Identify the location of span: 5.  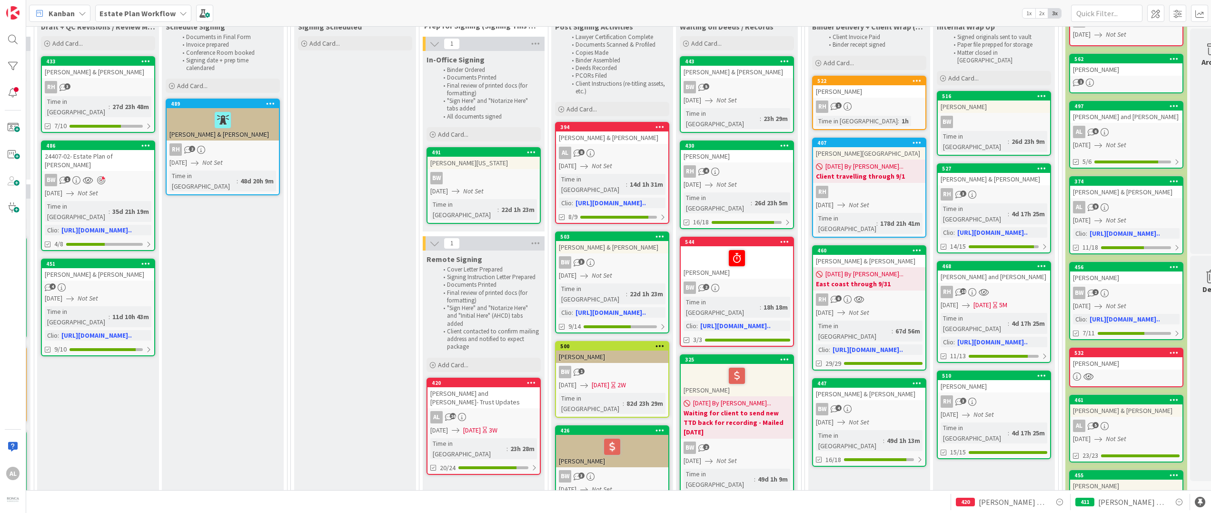
(706, 86).